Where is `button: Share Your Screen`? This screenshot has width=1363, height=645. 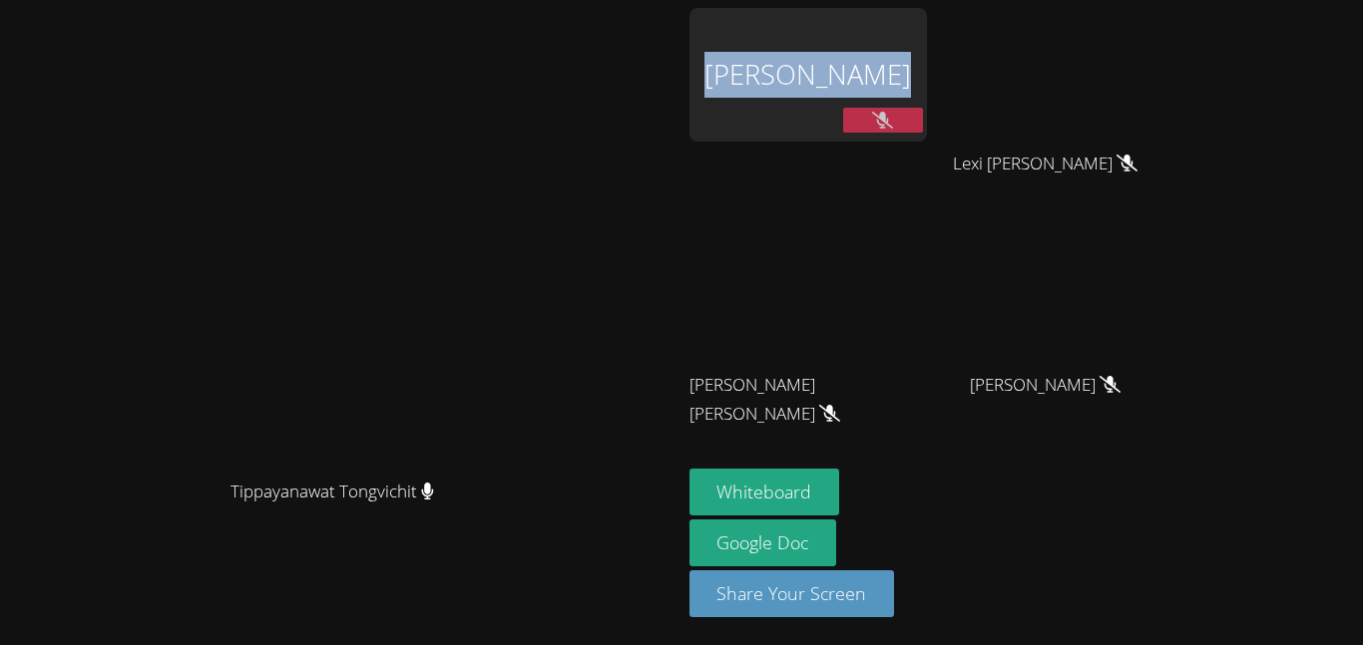 button: Share Your Screen is located at coordinates (792, 594).